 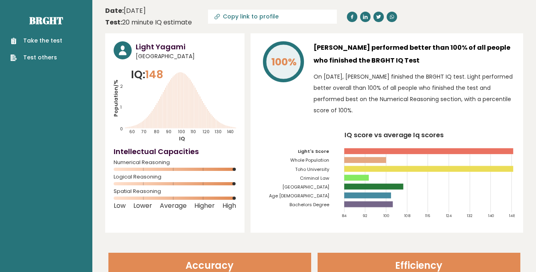 What do you see at coordinates (157, 132) in the screenshot?
I see `tspan: 80` at bounding box center [157, 132].